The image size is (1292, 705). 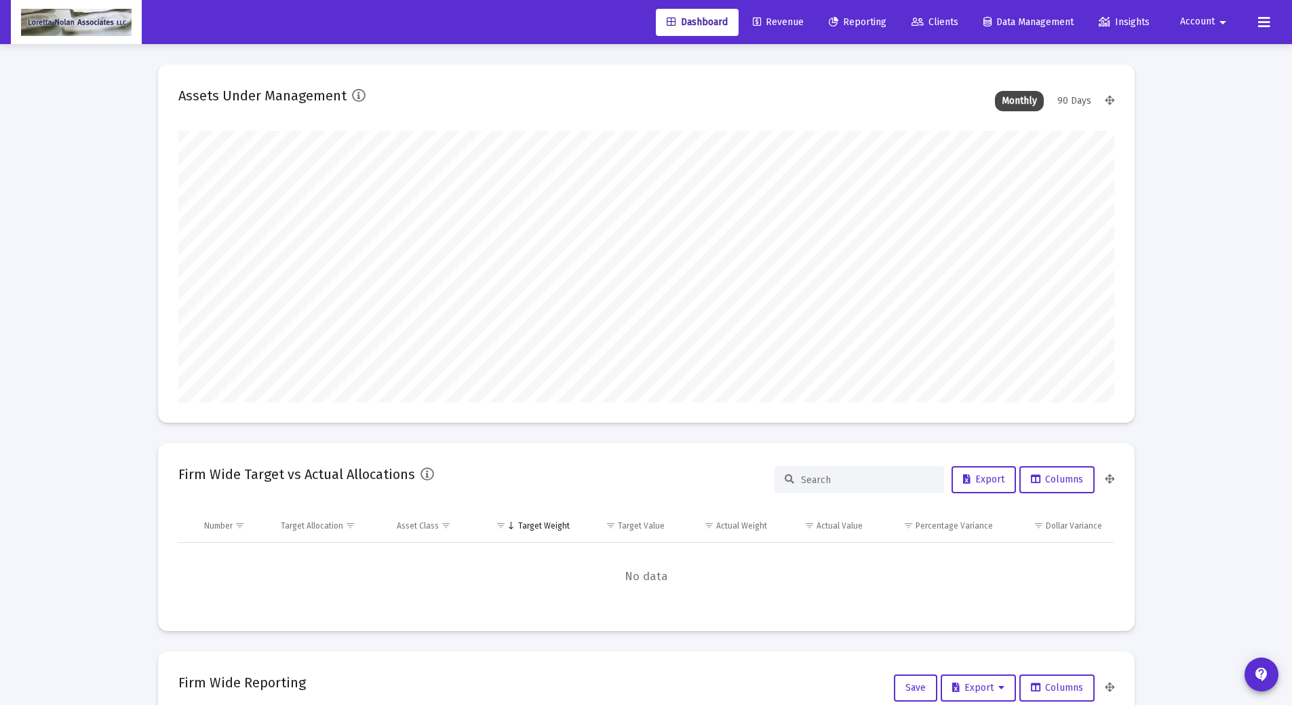 What do you see at coordinates (1028, 22) in the screenshot?
I see `span: Data Management` at bounding box center [1028, 22].